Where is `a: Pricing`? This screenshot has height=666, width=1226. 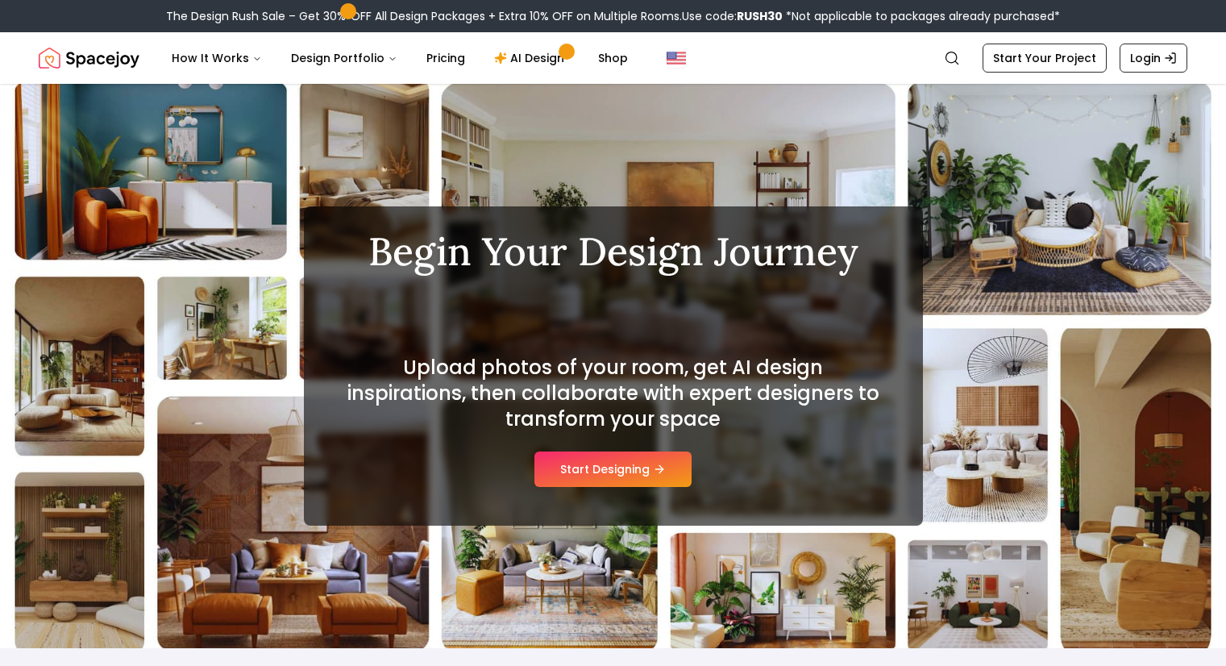 a: Pricing is located at coordinates (446, 58).